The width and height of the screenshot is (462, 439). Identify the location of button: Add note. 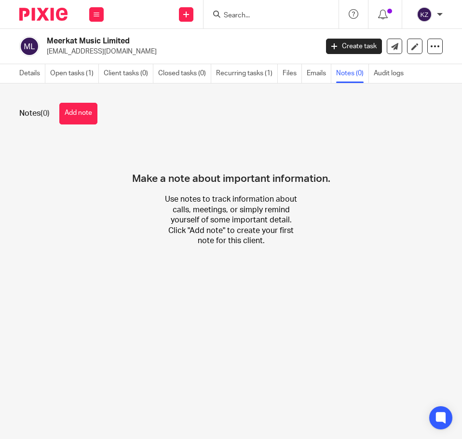
(78, 113).